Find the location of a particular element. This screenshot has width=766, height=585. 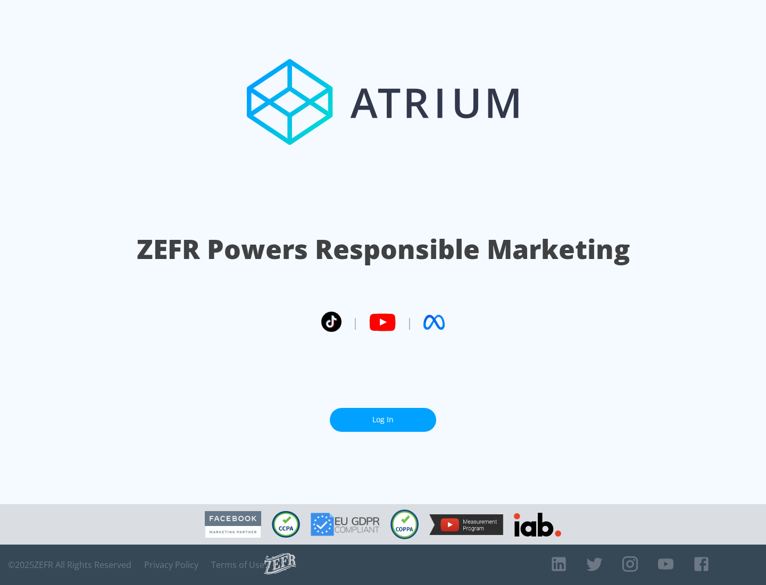

a: Terms of Use is located at coordinates (238, 565).